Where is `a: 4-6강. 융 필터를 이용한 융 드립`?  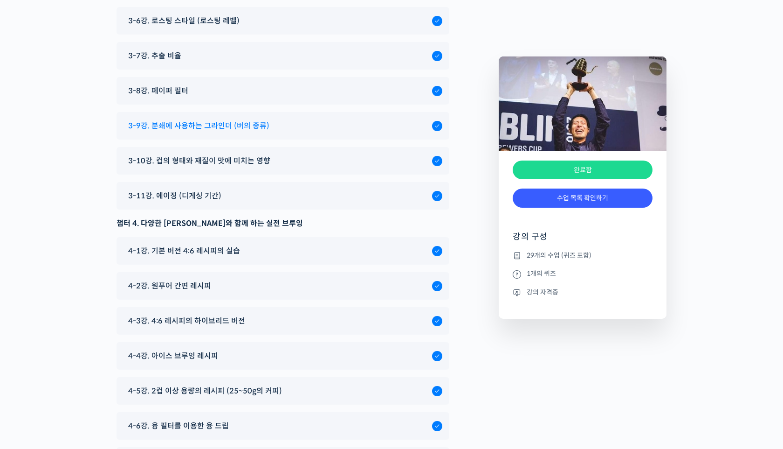 a: 4-6강. 융 필터를 이용한 융 드립 is located at coordinates (283, 425).